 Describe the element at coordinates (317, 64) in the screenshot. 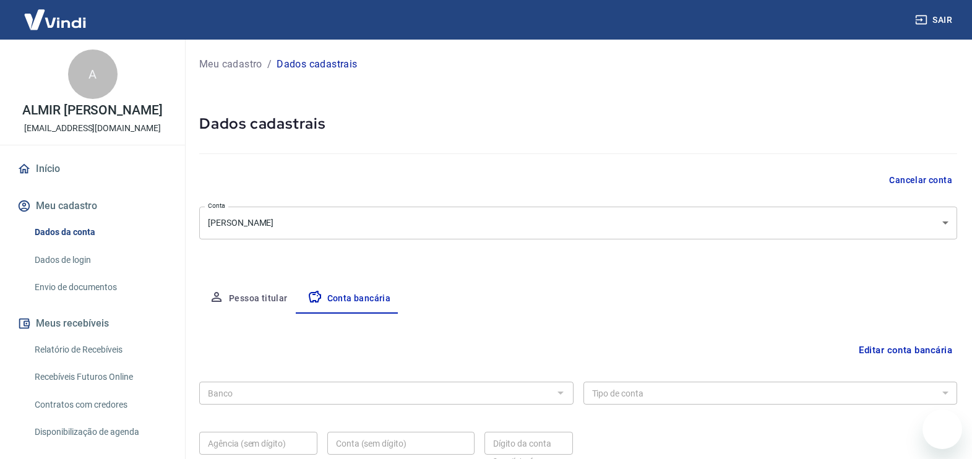

I see `p: Dados cadastrais` at that location.